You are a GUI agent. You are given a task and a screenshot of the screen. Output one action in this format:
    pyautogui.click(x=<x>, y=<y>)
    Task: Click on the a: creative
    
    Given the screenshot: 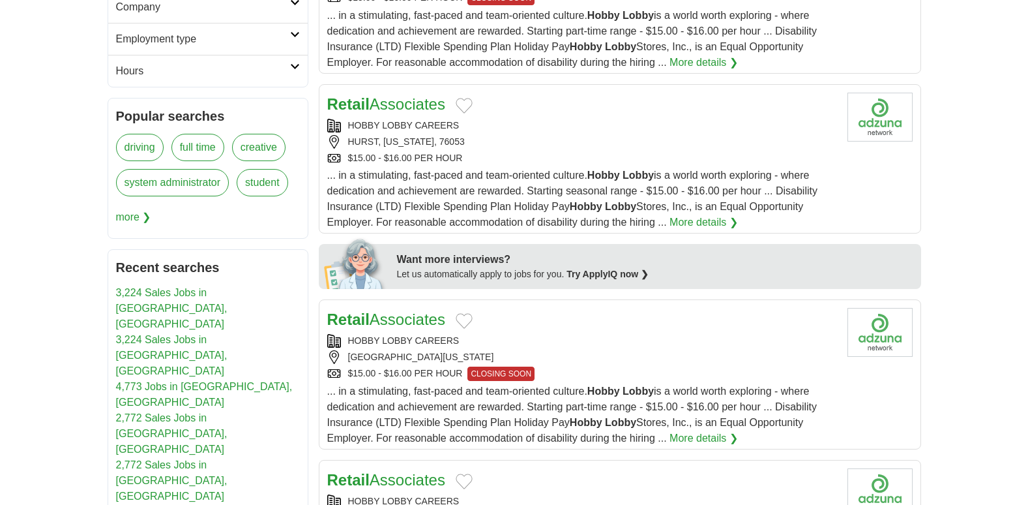 What is the action you would take?
    pyautogui.click(x=259, y=147)
    